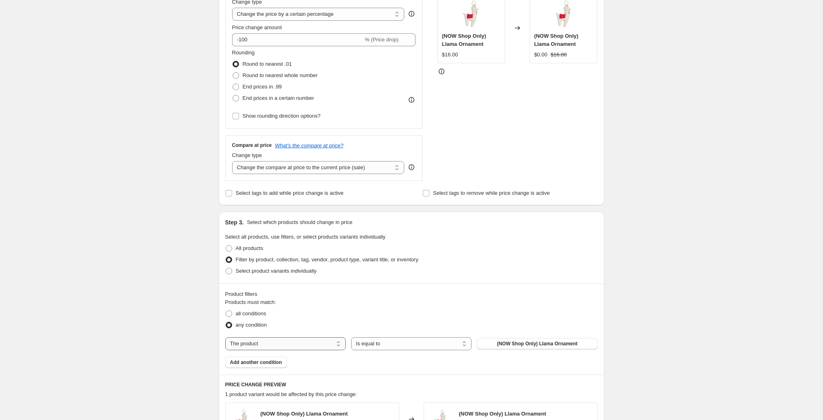 The image size is (823, 420). Describe the element at coordinates (251, 313) in the screenshot. I see `span: all conditions` at that location.